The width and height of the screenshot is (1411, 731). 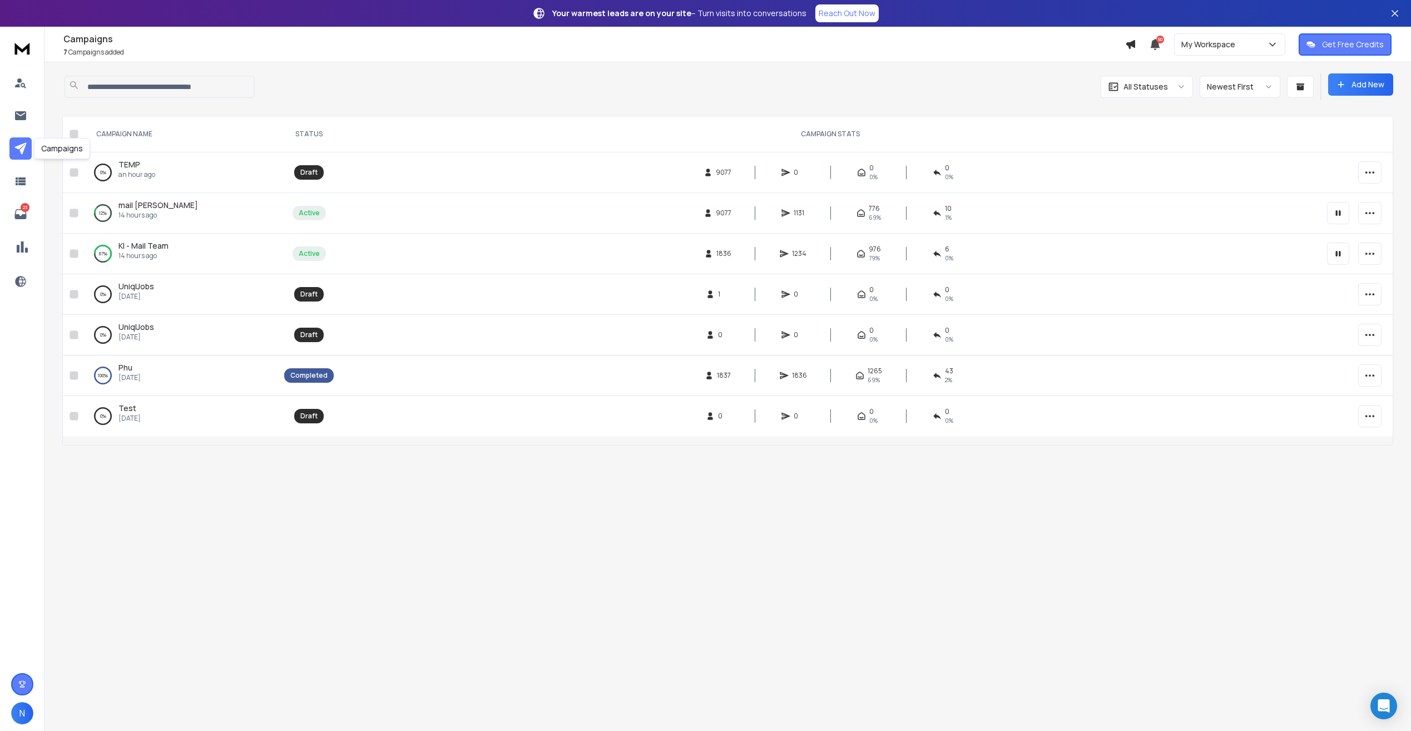 What do you see at coordinates (21, 214) in the screenshot?
I see `a: 23` at bounding box center [21, 214].